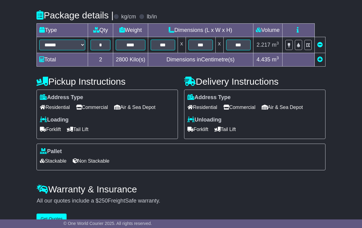 The image size is (362, 228). What do you see at coordinates (263, 59) in the screenshot?
I see `span: 4.435` at bounding box center [263, 59].